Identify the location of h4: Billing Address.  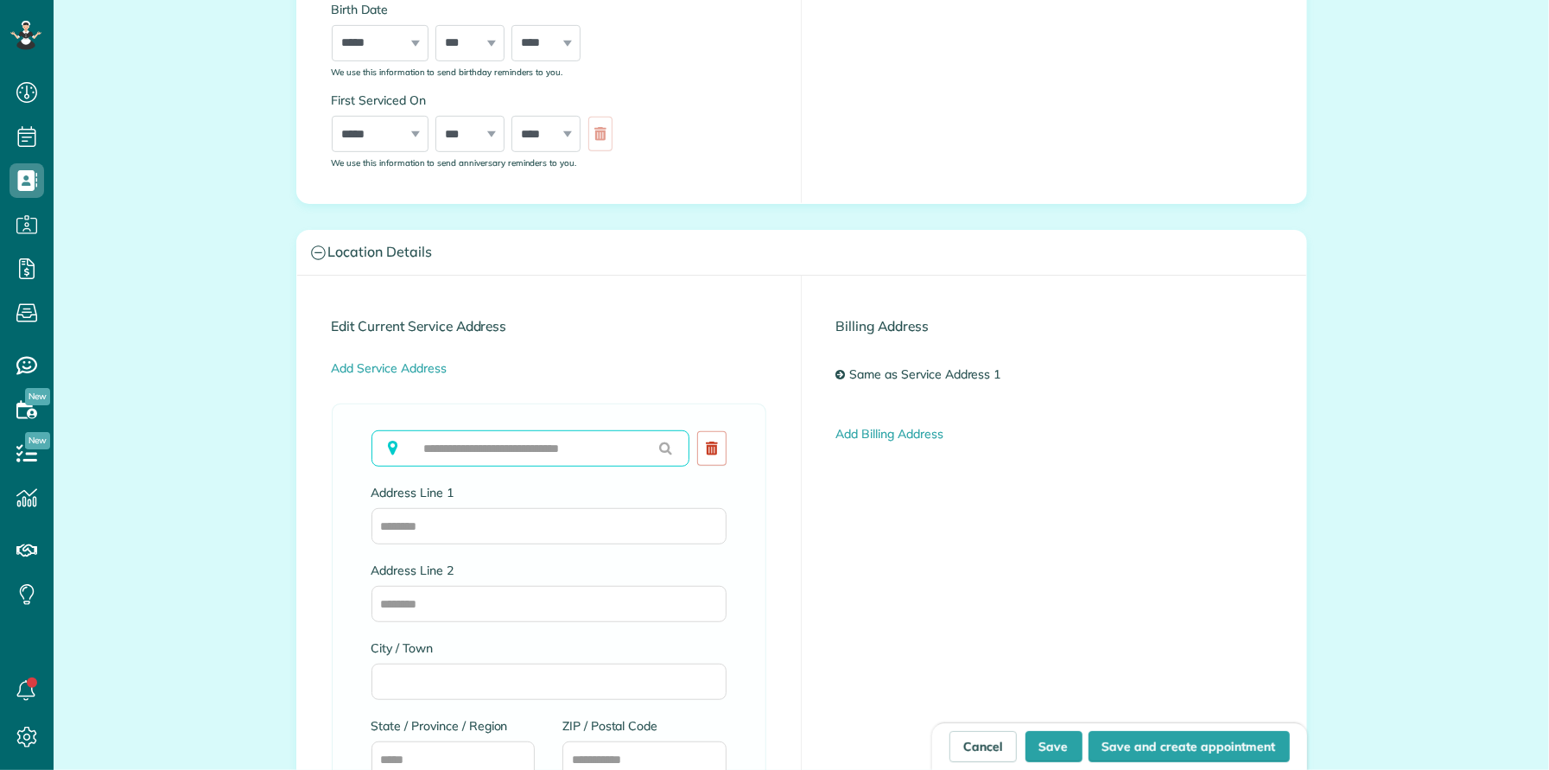
(1054, 326).